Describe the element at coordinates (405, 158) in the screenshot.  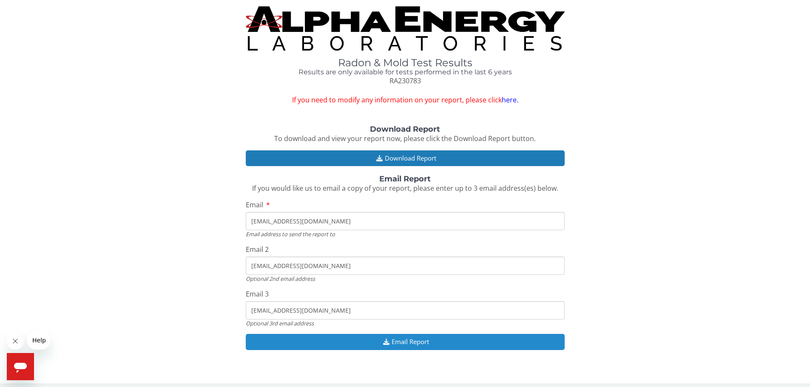
I see `button: Download Report` at that location.